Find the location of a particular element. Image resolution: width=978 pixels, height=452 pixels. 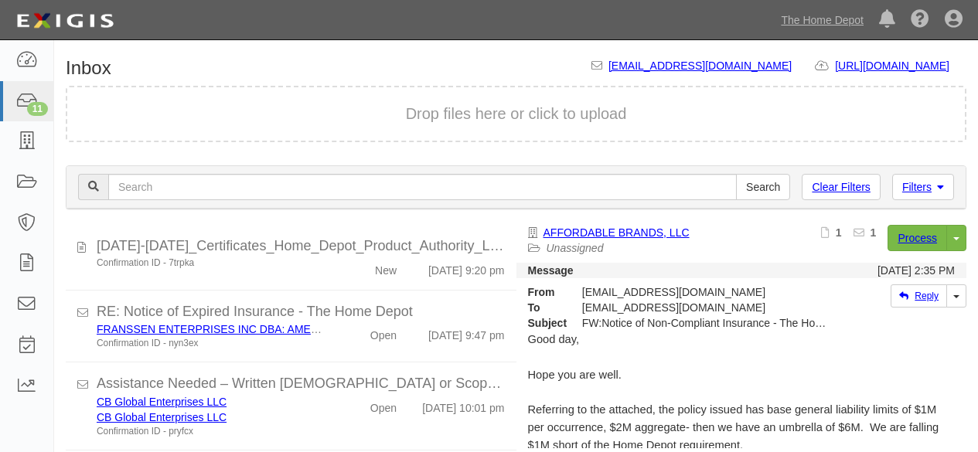

div: 2025-2026_Certificates_Home_Depot_Product_Authority_LLC-ValuProducts.pdf is located at coordinates (301, 247).